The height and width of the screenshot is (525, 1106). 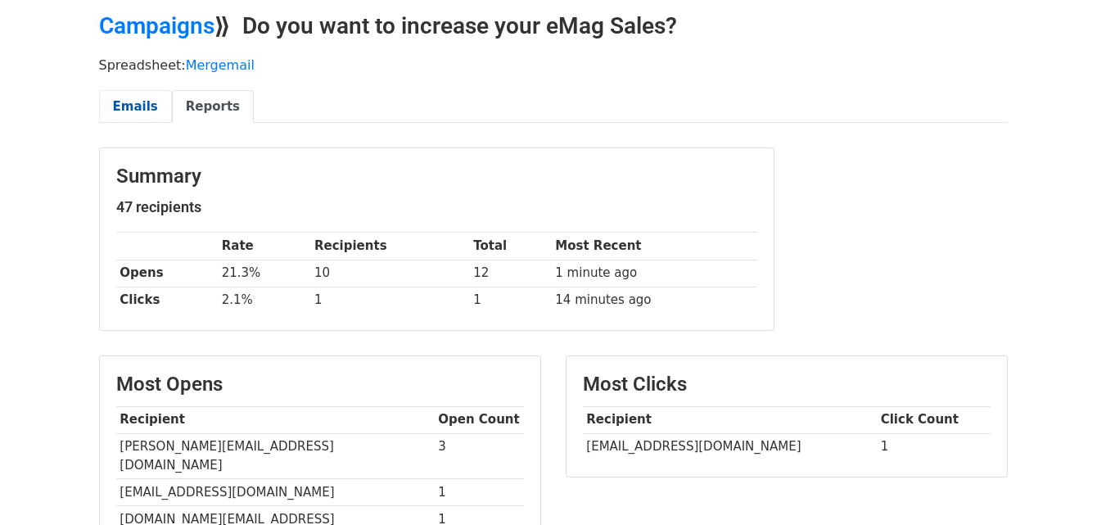 What do you see at coordinates (787, 384) in the screenshot?
I see `h3: Most Clicks` at bounding box center [787, 384].